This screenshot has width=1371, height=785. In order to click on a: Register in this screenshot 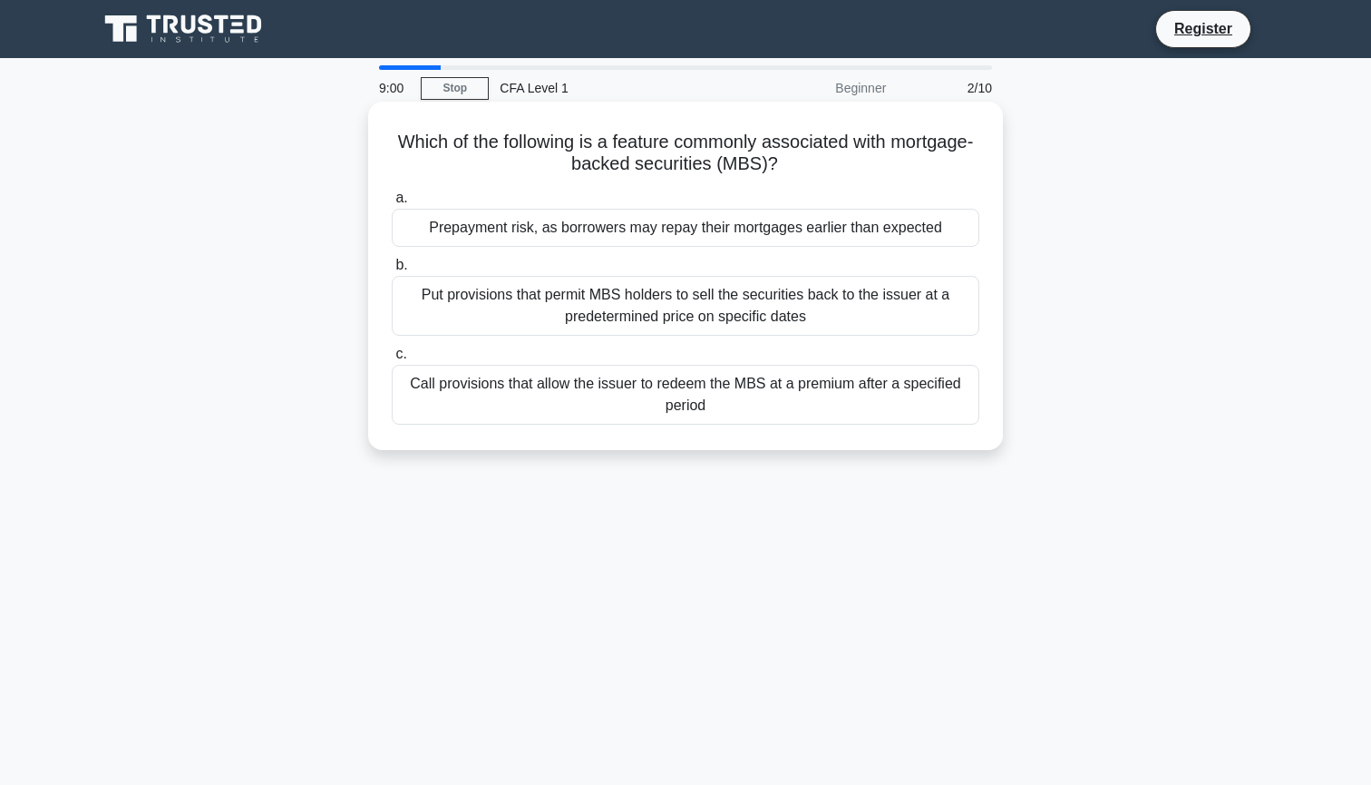, I will do `click(1204, 28)`.